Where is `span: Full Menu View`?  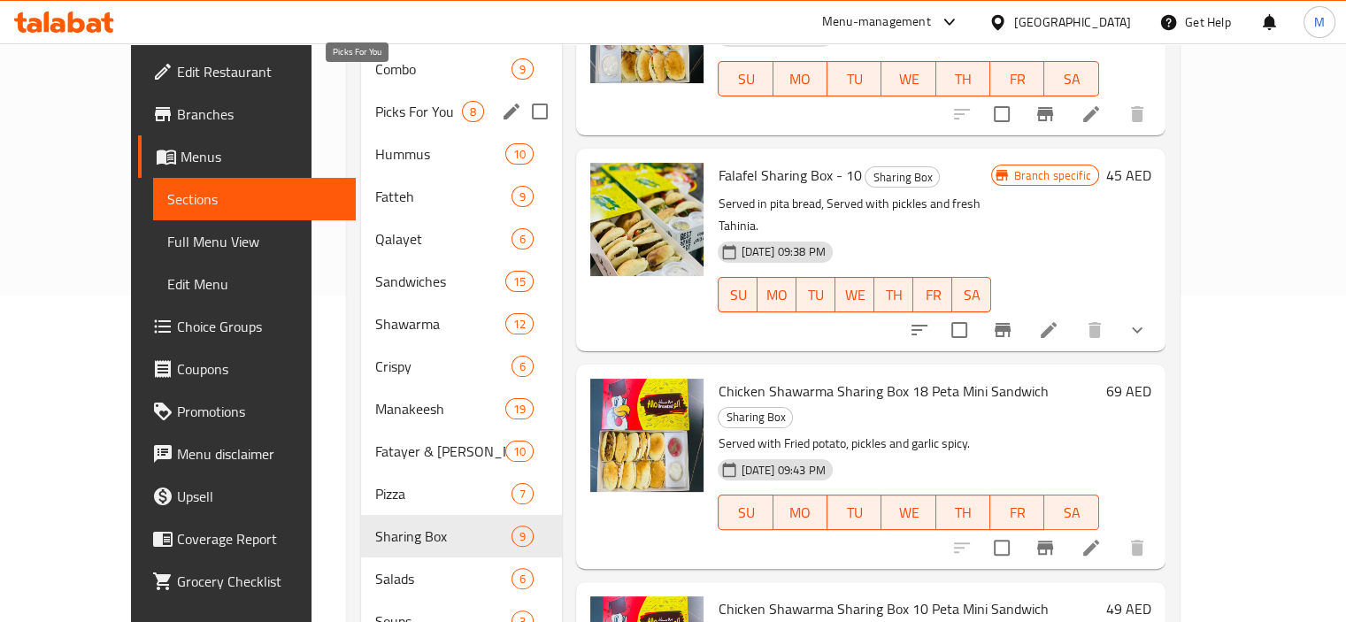
span: Full Menu View is located at coordinates (254, 242).